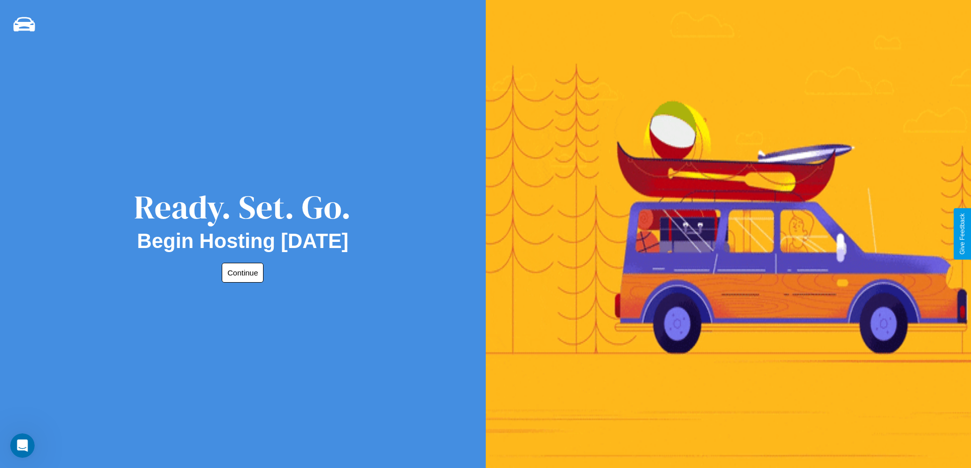  What do you see at coordinates (962, 234) in the screenshot?
I see `div: Give Feedback` at bounding box center [962, 234].